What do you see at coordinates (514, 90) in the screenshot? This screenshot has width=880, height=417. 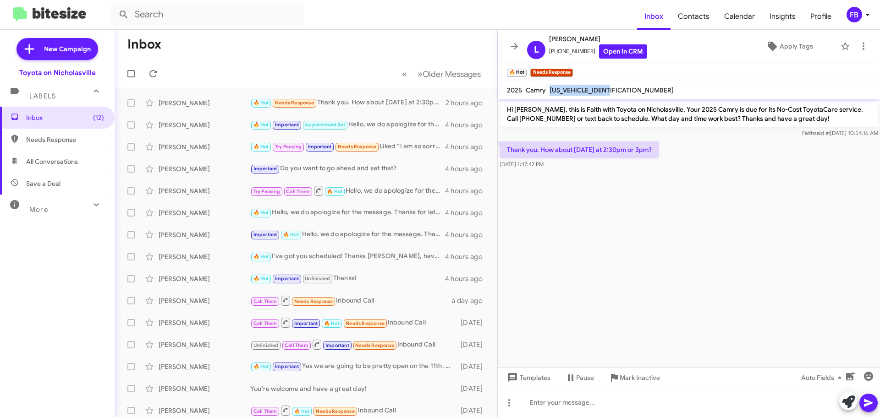 I see `span: 2025` at bounding box center [514, 90].